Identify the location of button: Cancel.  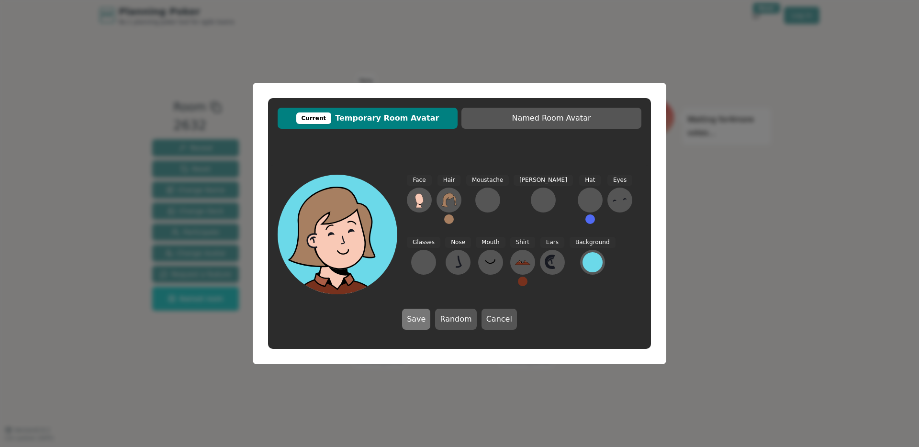
(499, 319).